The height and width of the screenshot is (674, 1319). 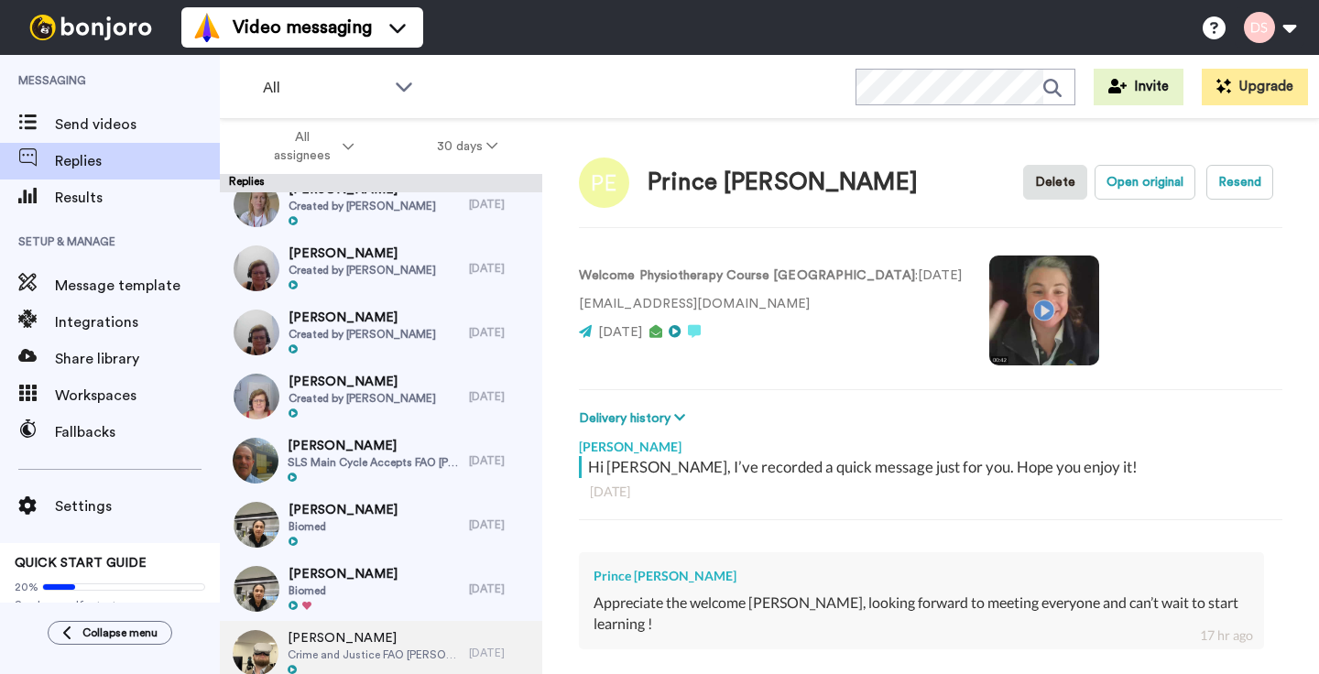 I want to click on button: Delete, so click(x=1055, y=182).